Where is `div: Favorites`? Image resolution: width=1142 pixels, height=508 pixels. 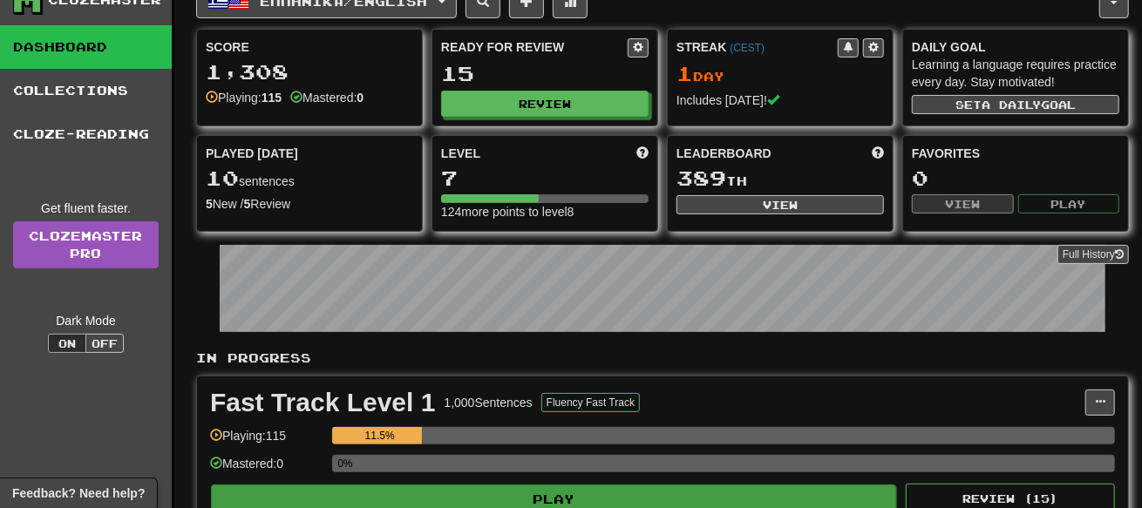
div: Favorites is located at coordinates (1016, 153).